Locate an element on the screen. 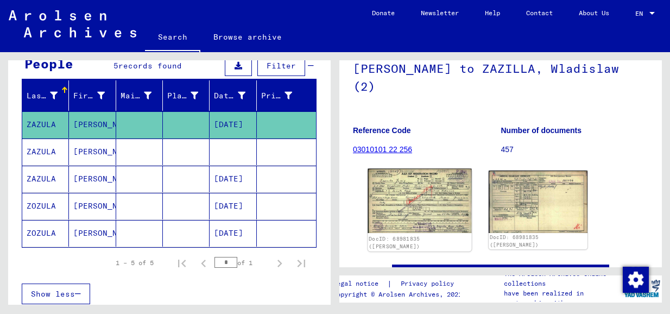  a: 03010101 22 256 is located at coordinates (382, 149).